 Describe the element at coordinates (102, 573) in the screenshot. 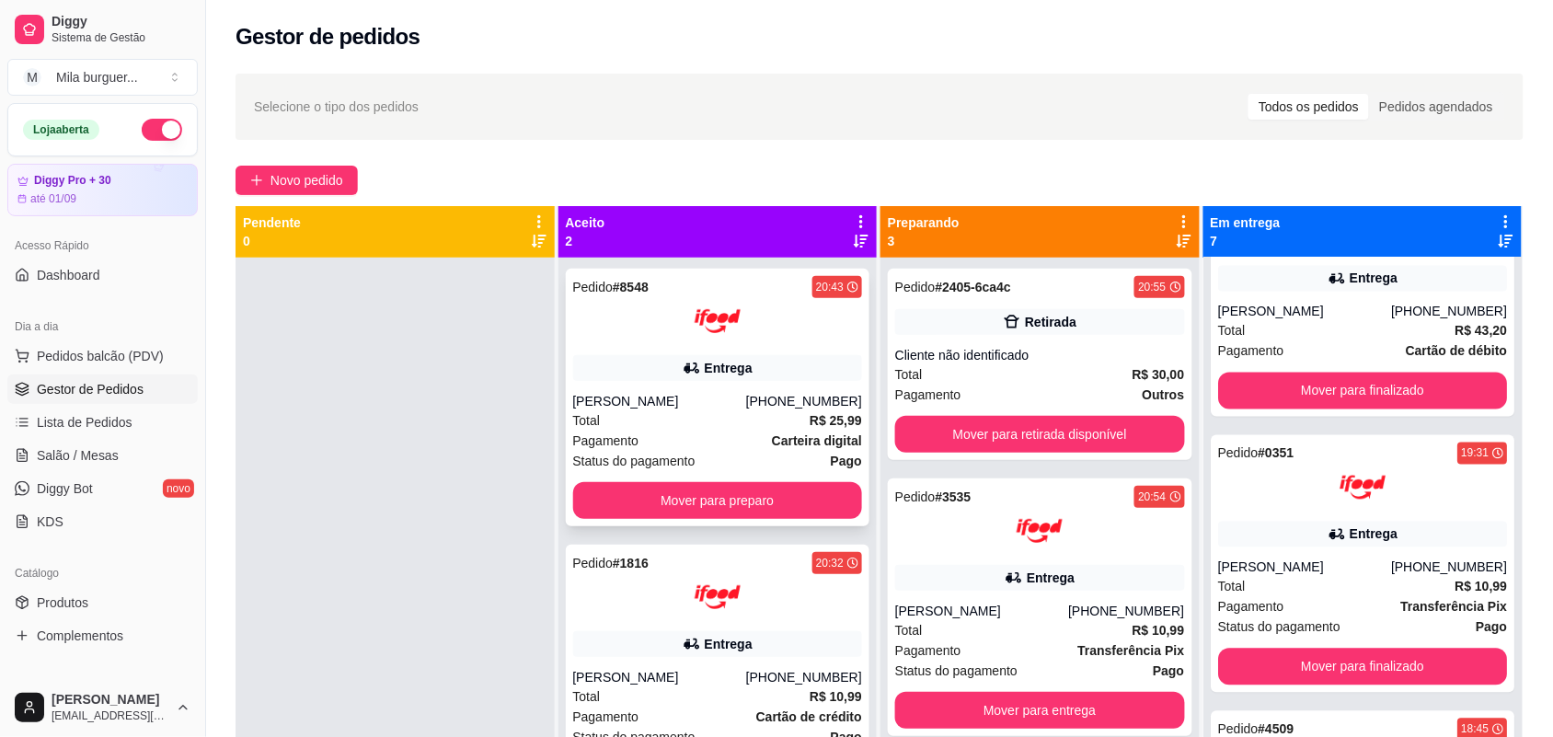

I see `div: Catálogo` at that location.